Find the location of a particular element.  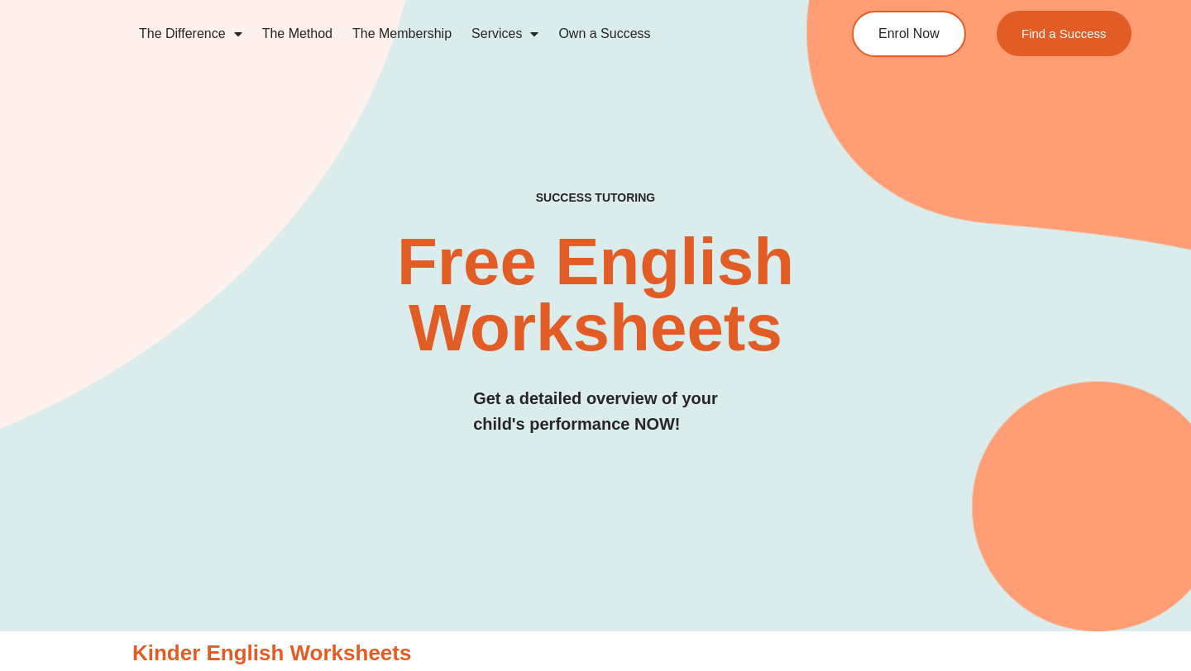

nav: Menu is located at coordinates (460, 34).